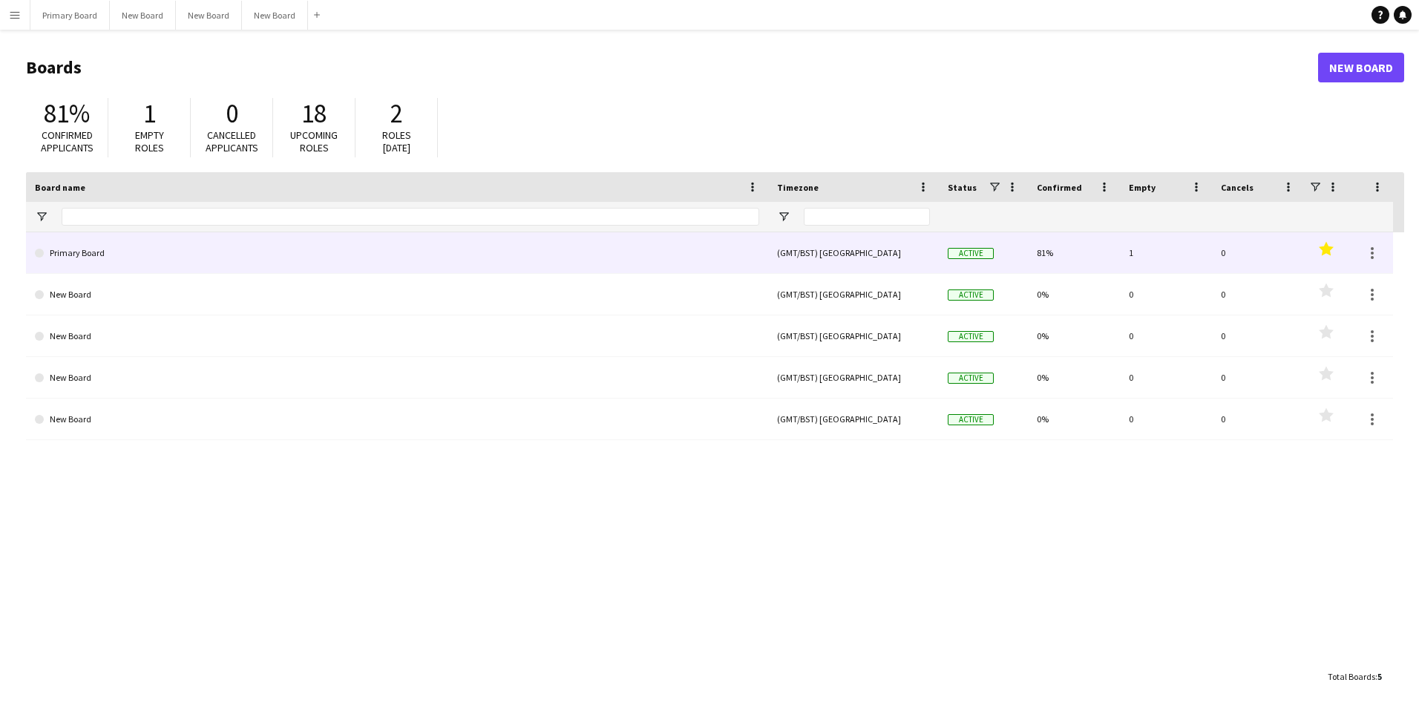  What do you see at coordinates (962, 187) in the screenshot?
I see `span: Status` at bounding box center [962, 187].